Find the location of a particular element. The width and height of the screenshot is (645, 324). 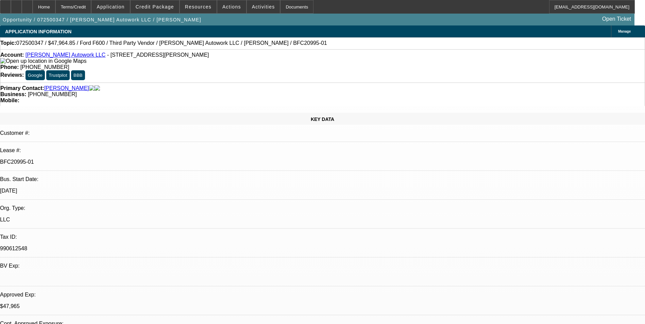

button: BBB is located at coordinates (78, 75).